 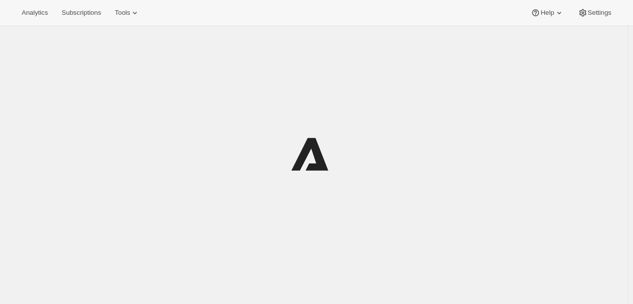 What do you see at coordinates (34, 13) in the screenshot?
I see `button: Analytics` at bounding box center [34, 13].